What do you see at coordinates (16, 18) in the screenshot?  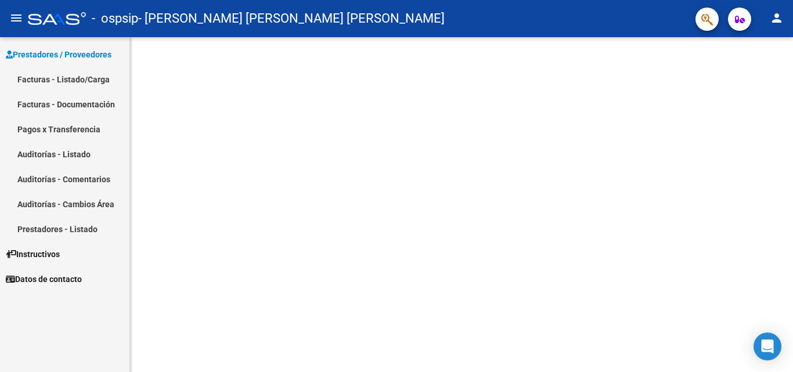 I see `mat-icon: menu` at bounding box center [16, 18].